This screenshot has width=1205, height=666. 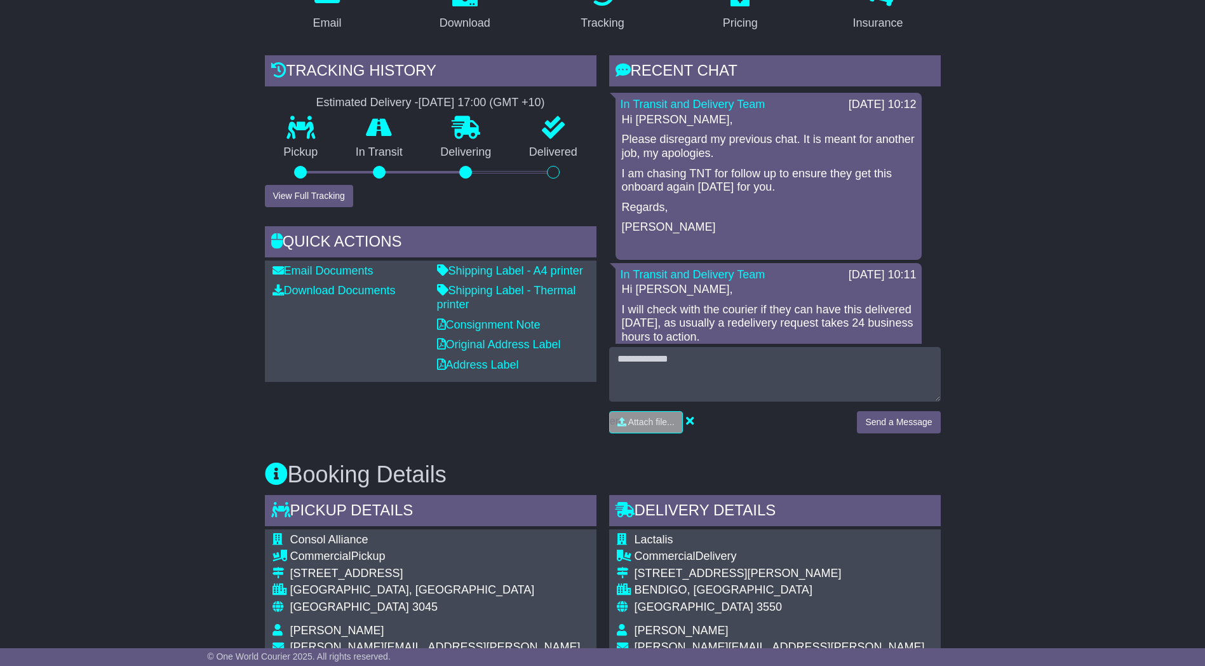 I want to click on div: Quick Actions, so click(x=431, y=243).